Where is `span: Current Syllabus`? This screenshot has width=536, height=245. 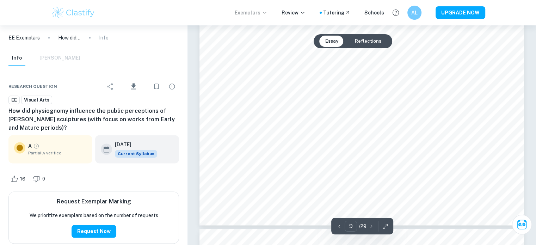 span: Current Syllabus is located at coordinates (136, 154).